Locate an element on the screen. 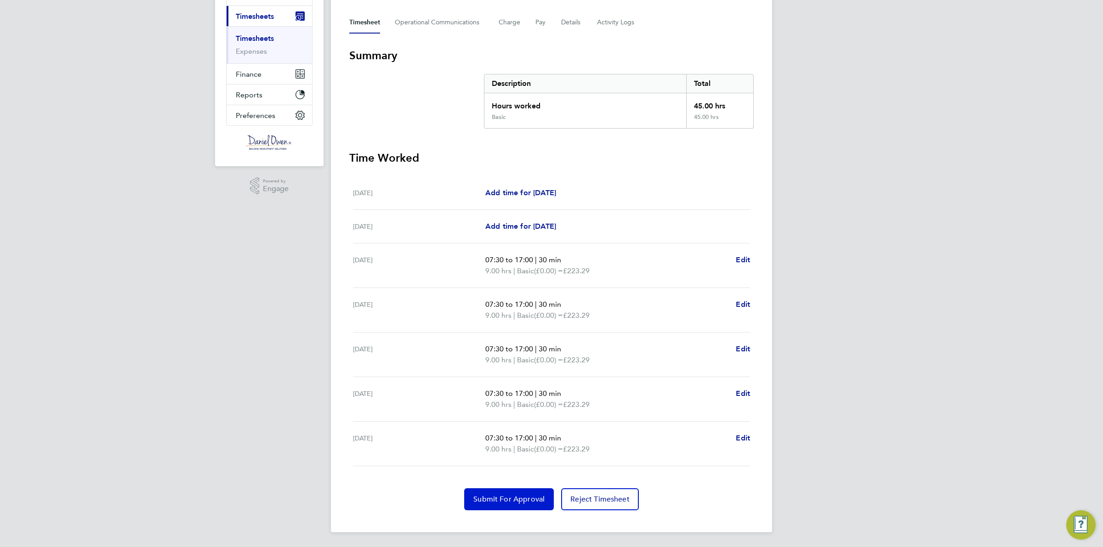 This screenshot has height=547, width=1103. h3: Summary is located at coordinates (551, 56).